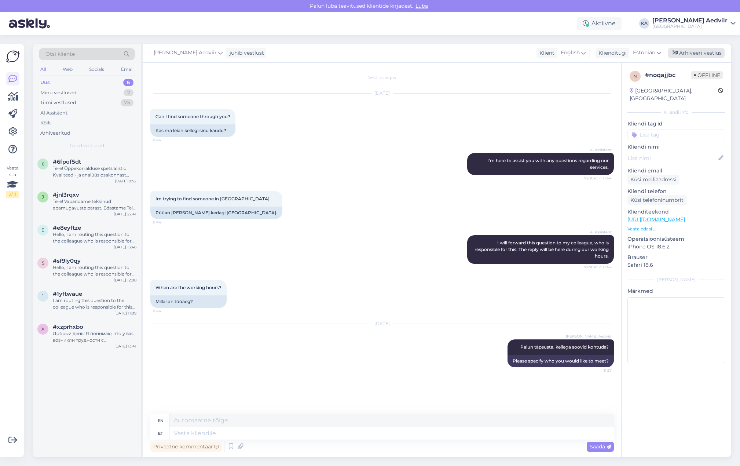  What do you see at coordinates (96, 69) in the screenshot?
I see `div: Socials` at bounding box center [96, 69].